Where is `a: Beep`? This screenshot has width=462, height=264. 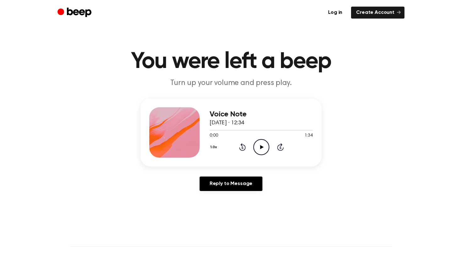 a: Beep is located at coordinates (75, 13).